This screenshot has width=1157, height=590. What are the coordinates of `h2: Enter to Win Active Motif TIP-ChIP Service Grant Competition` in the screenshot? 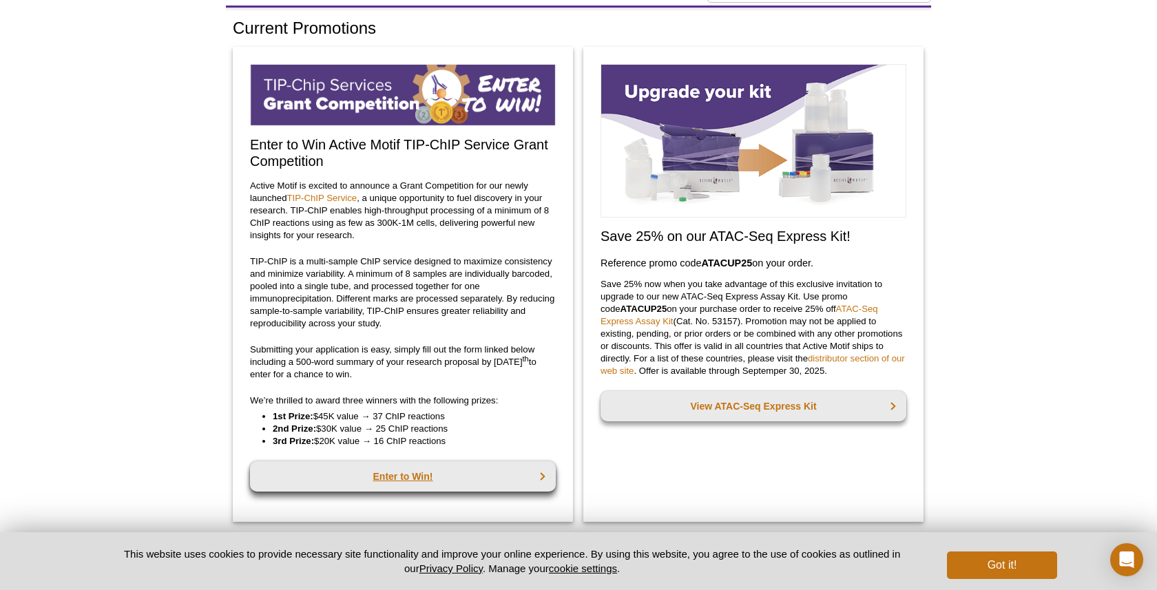 It's located at (403, 153).